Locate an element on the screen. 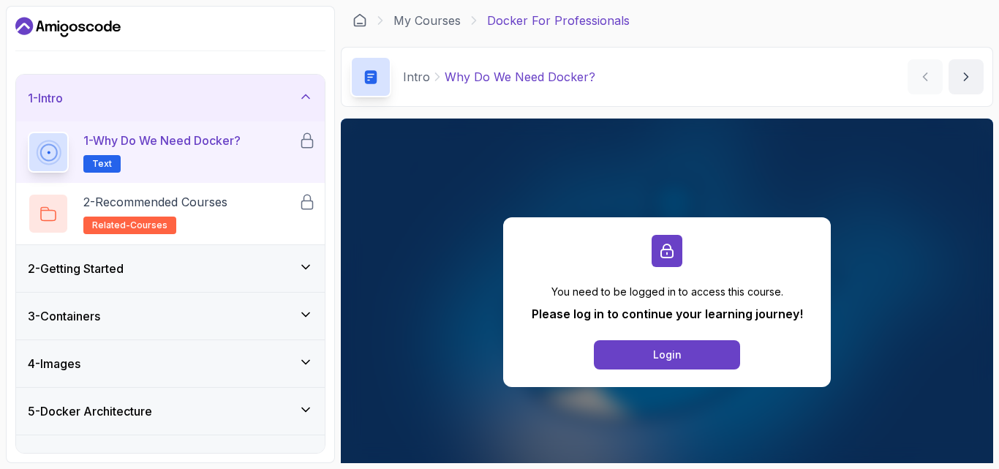  p: 2 - Recommended Courses is located at coordinates (155, 202).